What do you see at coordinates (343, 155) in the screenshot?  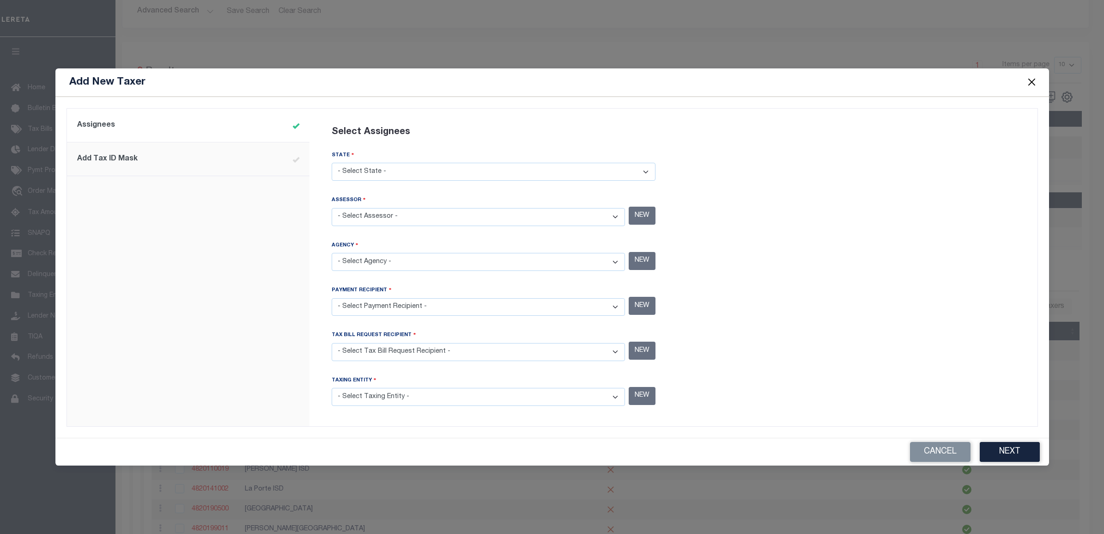 I see `label: STATE` at bounding box center [343, 155].